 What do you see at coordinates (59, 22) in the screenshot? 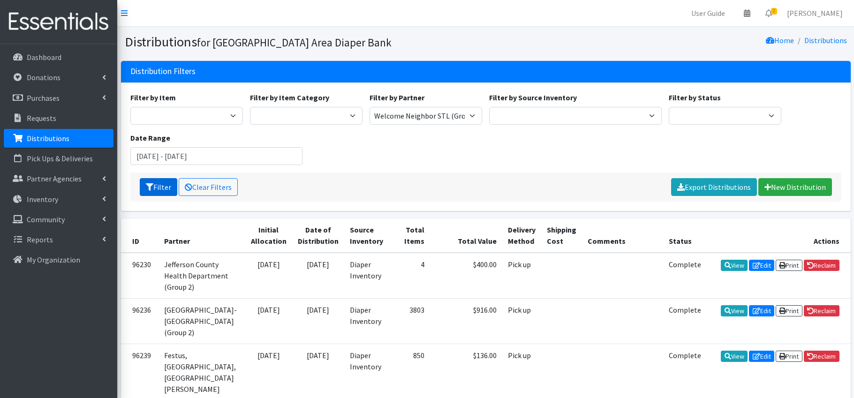
I see `img: HumanEssentials` at bounding box center [59, 22].